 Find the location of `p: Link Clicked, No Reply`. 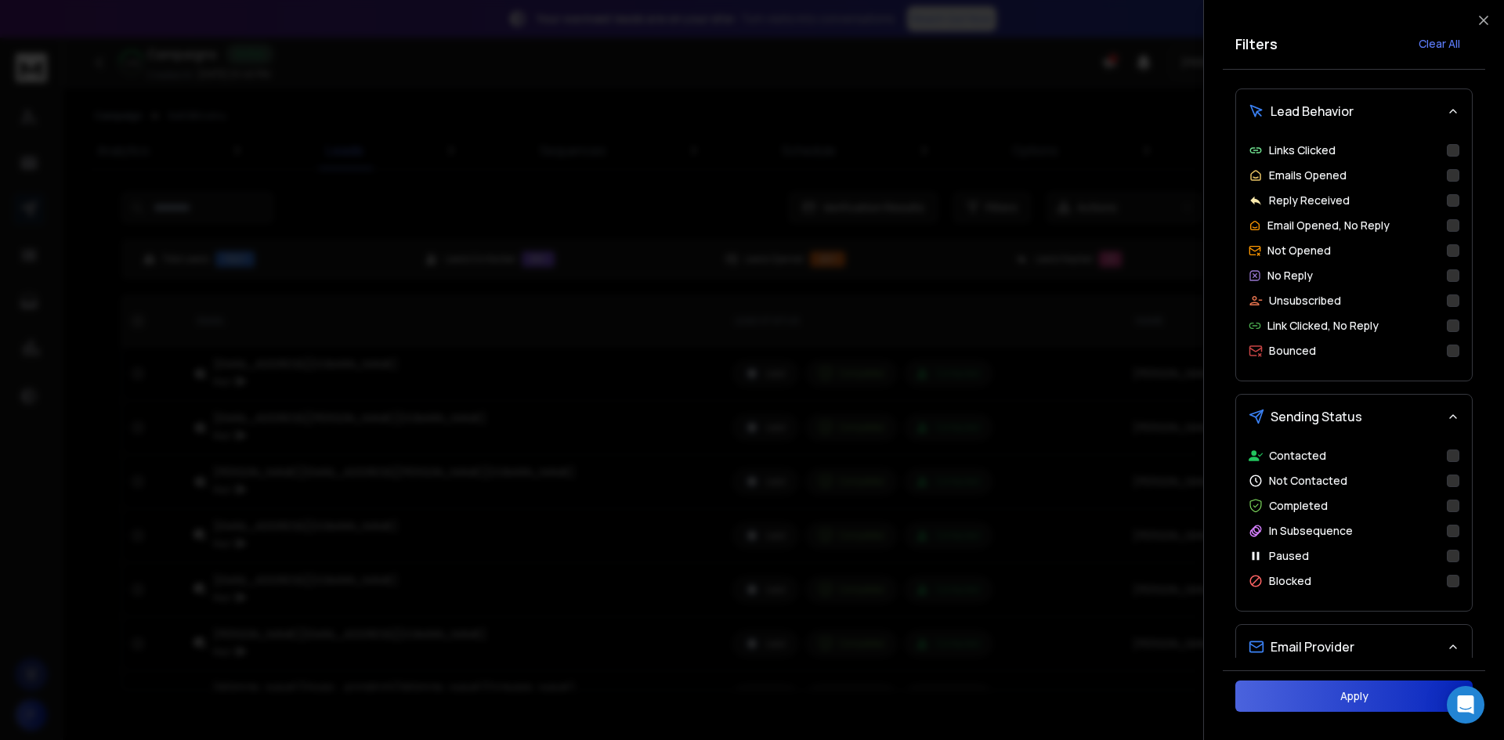

p: Link Clicked, No Reply is located at coordinates (1323, 326).